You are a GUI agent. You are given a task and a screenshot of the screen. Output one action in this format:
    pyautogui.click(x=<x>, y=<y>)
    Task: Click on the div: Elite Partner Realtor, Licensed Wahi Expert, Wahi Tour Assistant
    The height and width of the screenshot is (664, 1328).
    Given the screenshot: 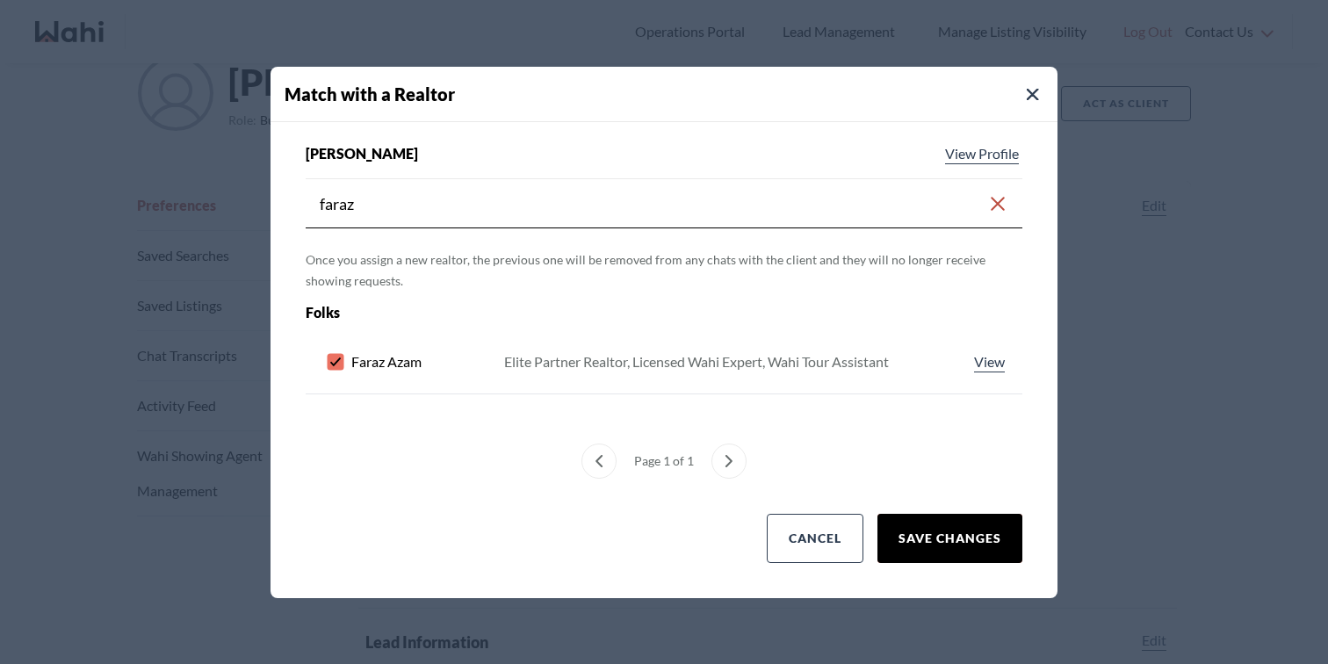 What is the action you would take?
    pyautogui.click(x=697, y=362)
    